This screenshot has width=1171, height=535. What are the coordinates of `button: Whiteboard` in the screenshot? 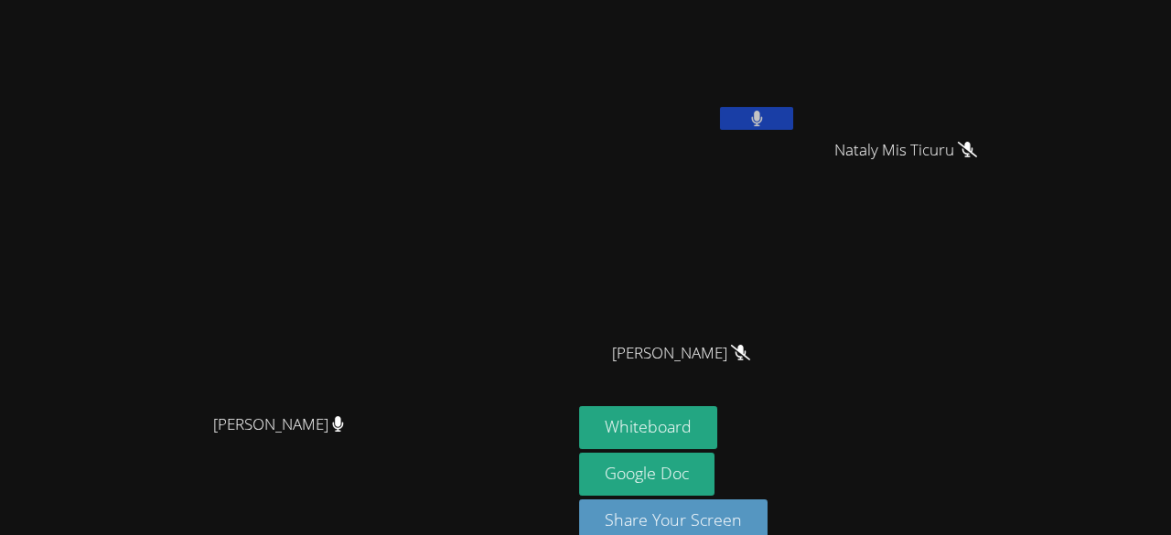 It's located at (648, 427).